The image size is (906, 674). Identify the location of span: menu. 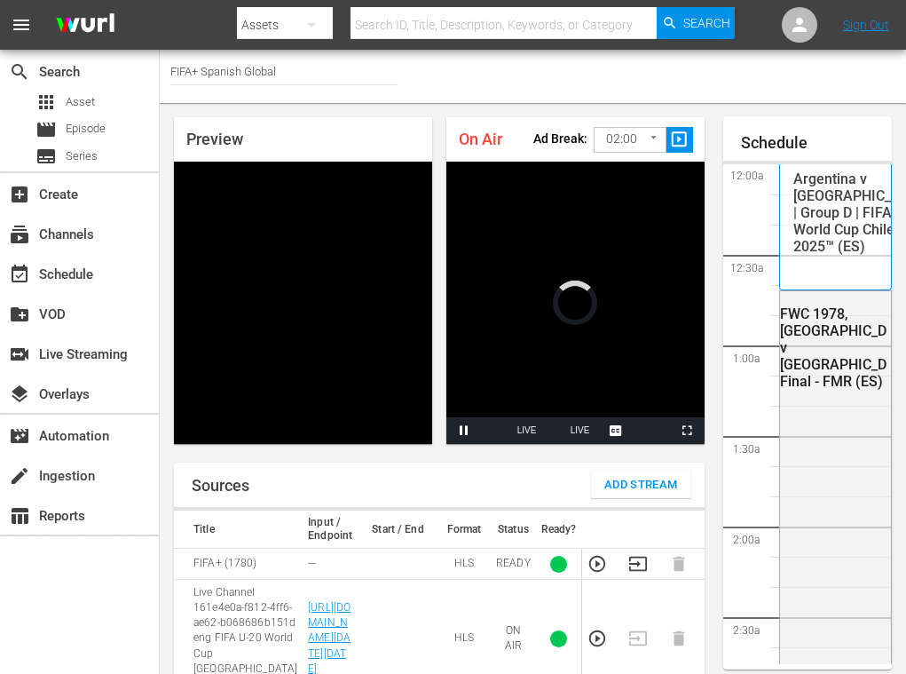
(21, 25).